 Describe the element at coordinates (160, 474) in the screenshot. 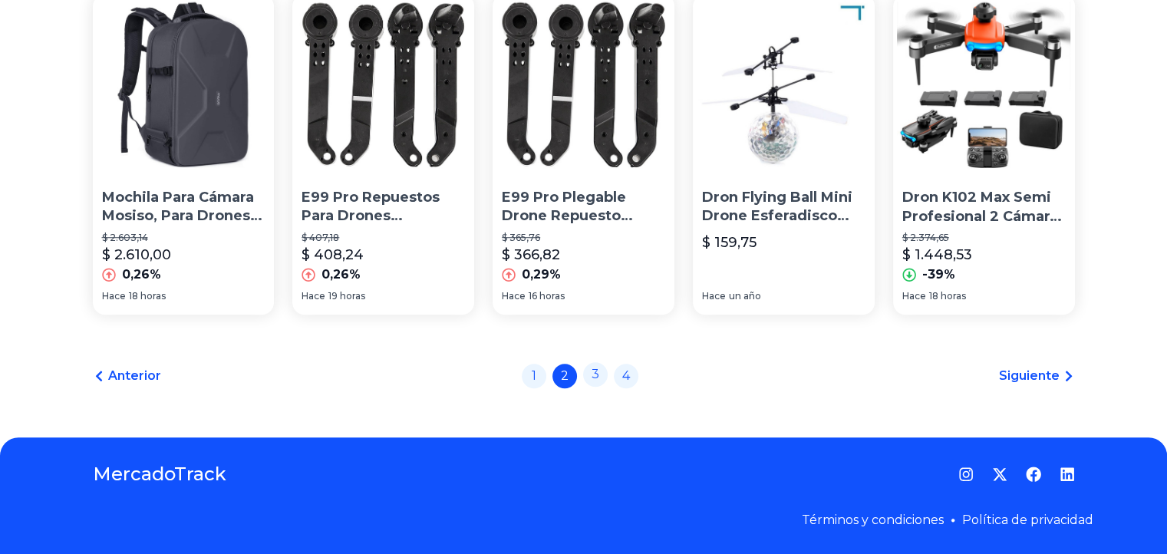

I see `h1: MercadoTrack` at that location.